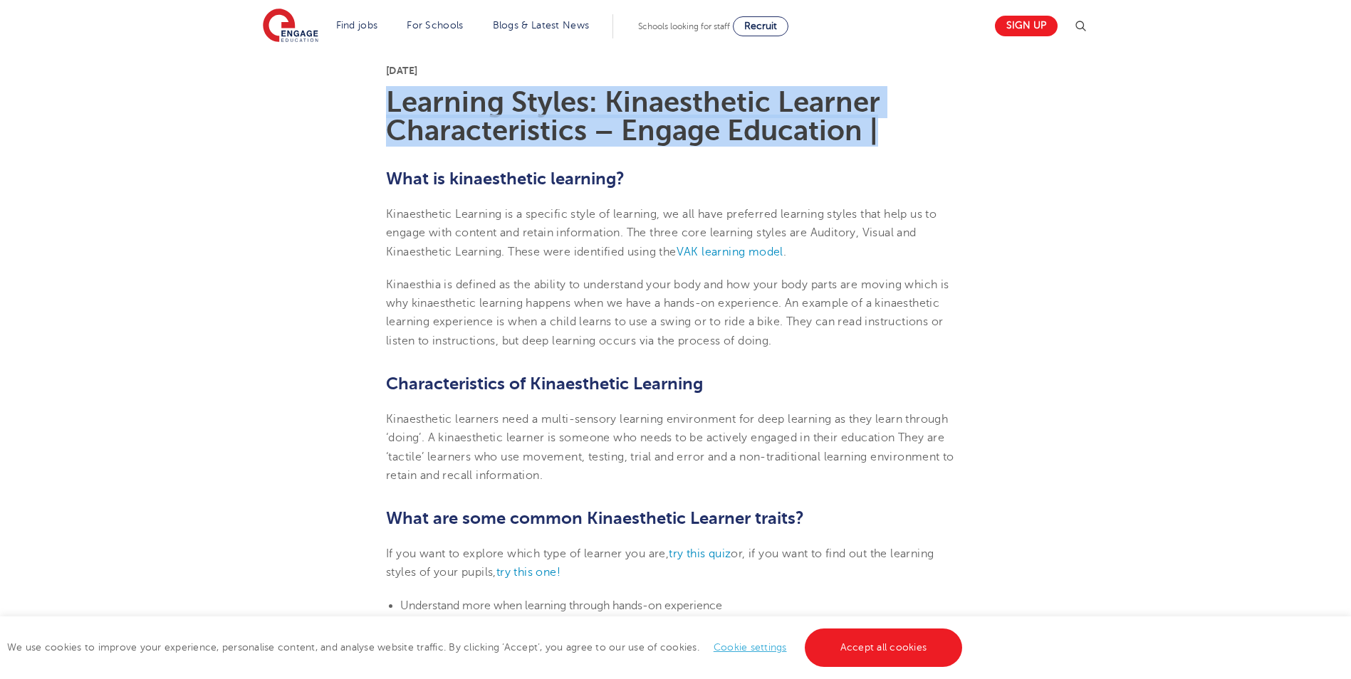 The image size is (1351, 679). I want to click on a: Sign up, so click(1026, 26).